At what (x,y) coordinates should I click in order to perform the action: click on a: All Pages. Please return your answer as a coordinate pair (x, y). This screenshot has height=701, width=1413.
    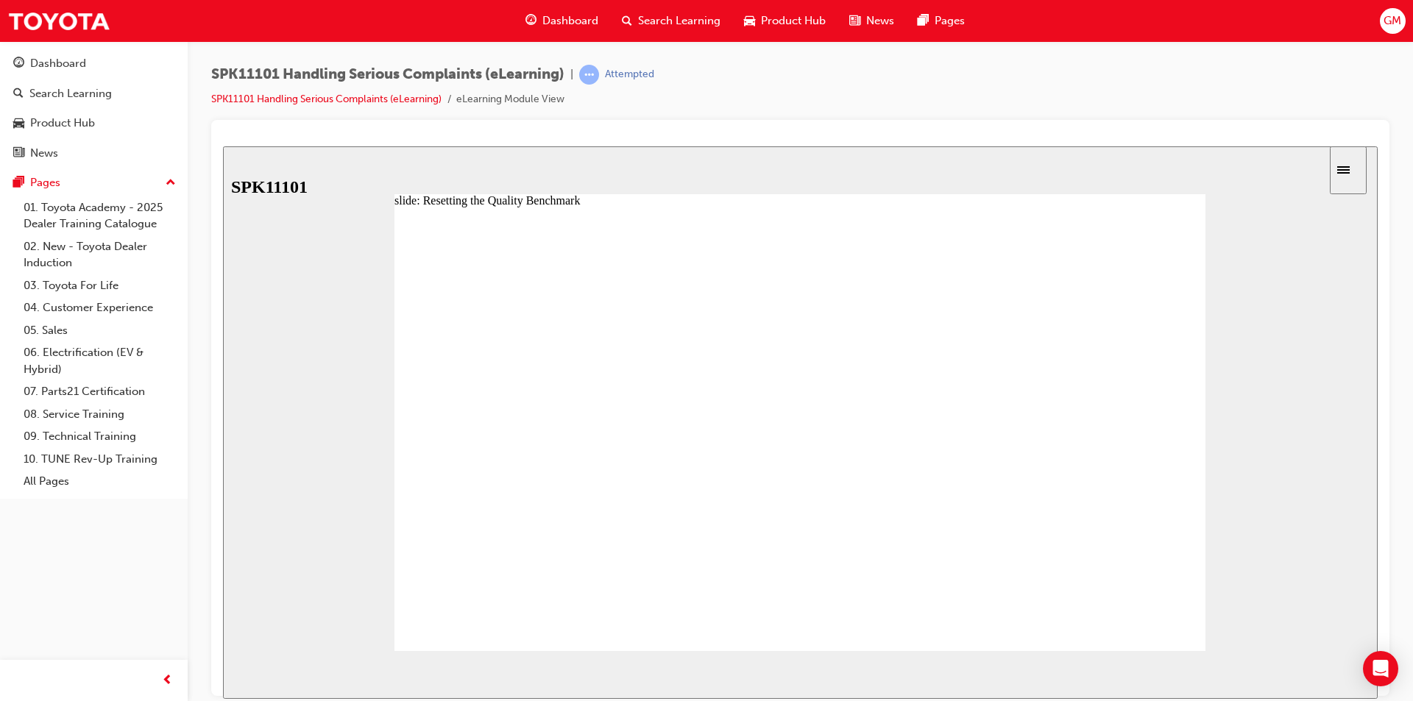
    Looking at the image, I should click on (99, 481).